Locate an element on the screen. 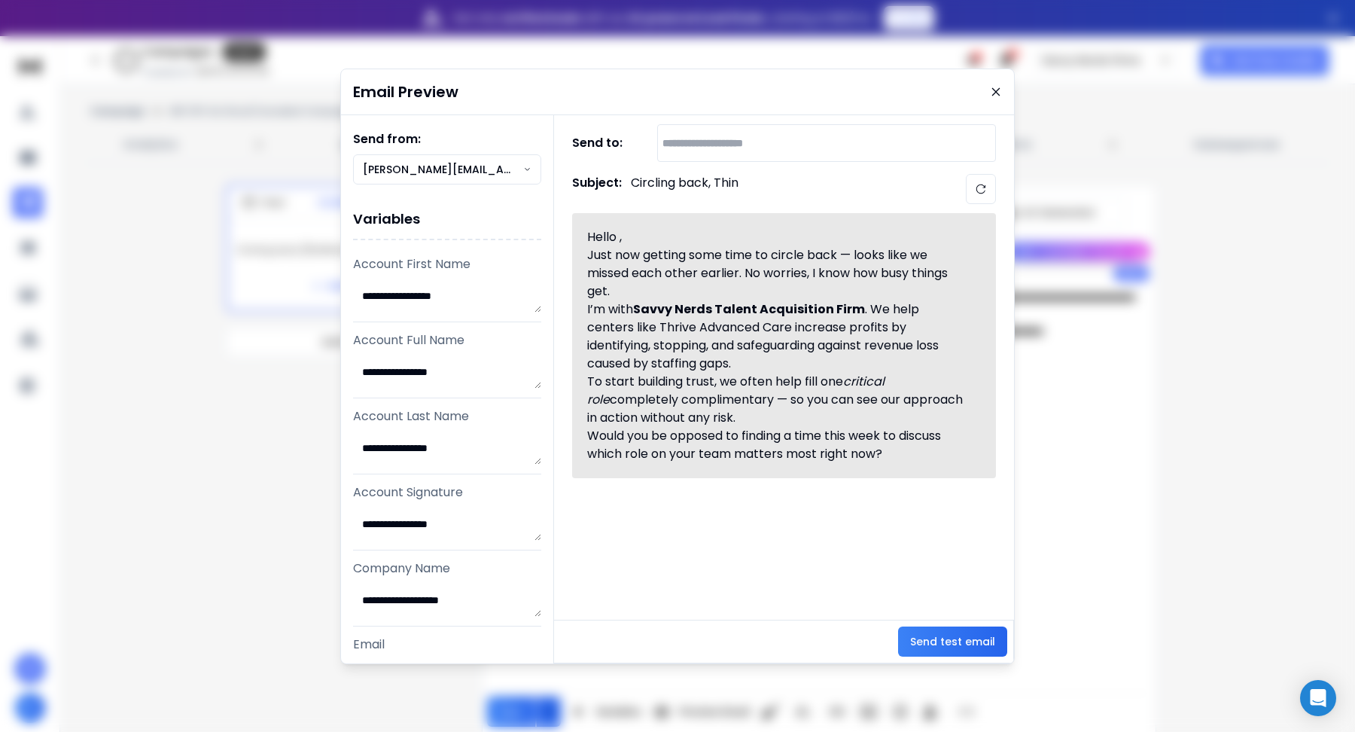  div: Open Intercom Messenger is located at coordinates (1318, 698).